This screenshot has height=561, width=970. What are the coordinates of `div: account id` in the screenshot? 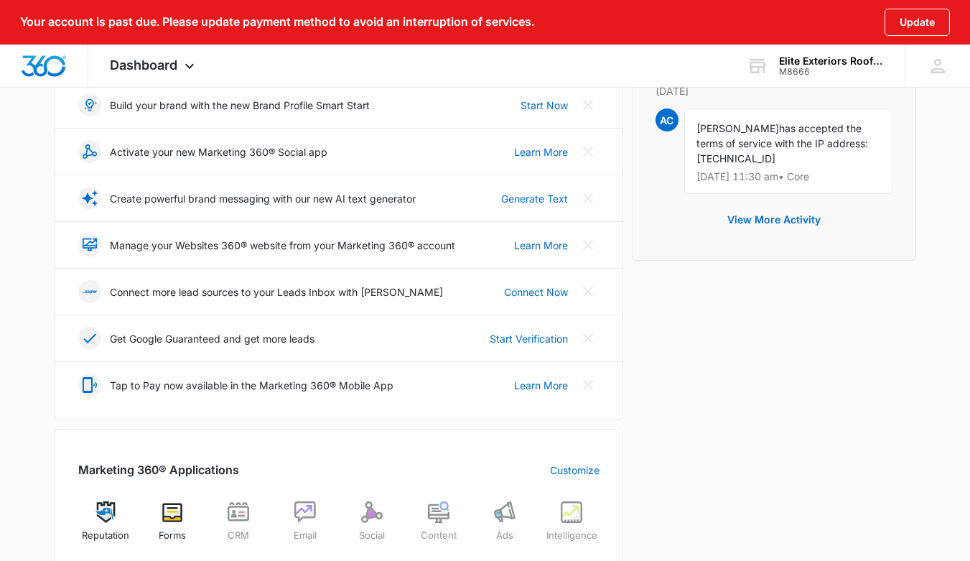 It's located at (831, 72).